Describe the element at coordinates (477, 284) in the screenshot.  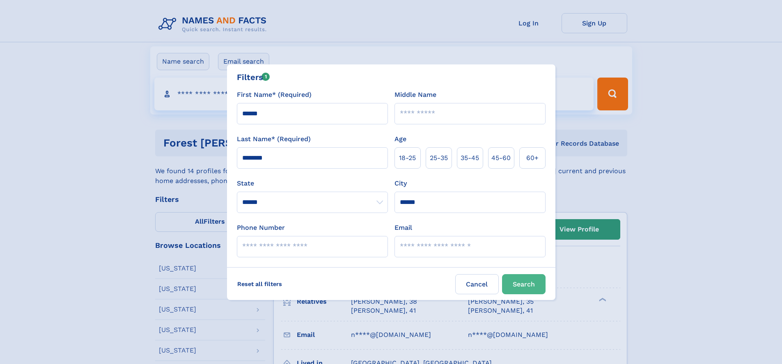
I see `label: Cancel` at that location.